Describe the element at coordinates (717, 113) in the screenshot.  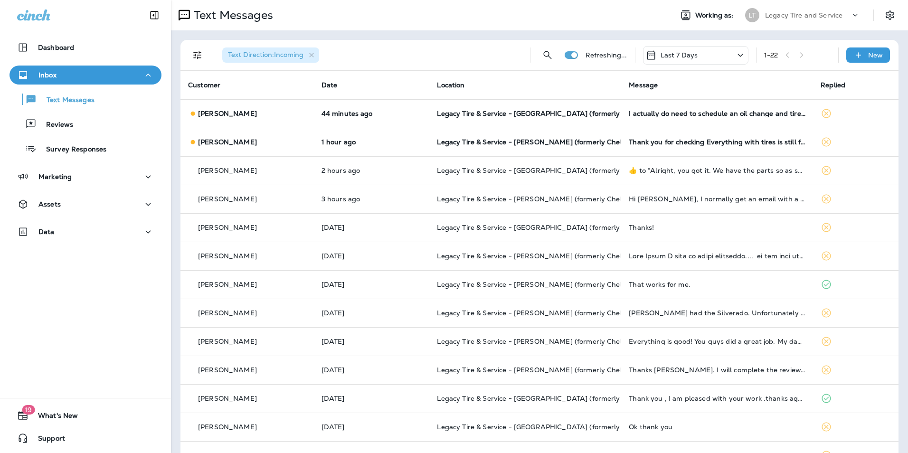
I see `div: I actually do need to schedule an oil change and tire rotation.` at that location.